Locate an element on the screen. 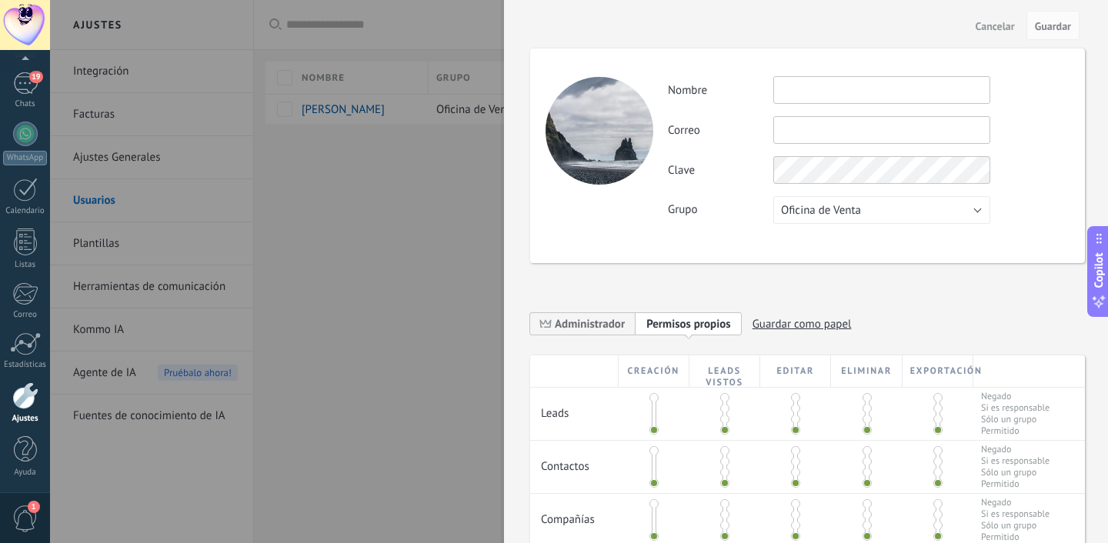  div: Leads vistos is located at coordinates (725, 371).